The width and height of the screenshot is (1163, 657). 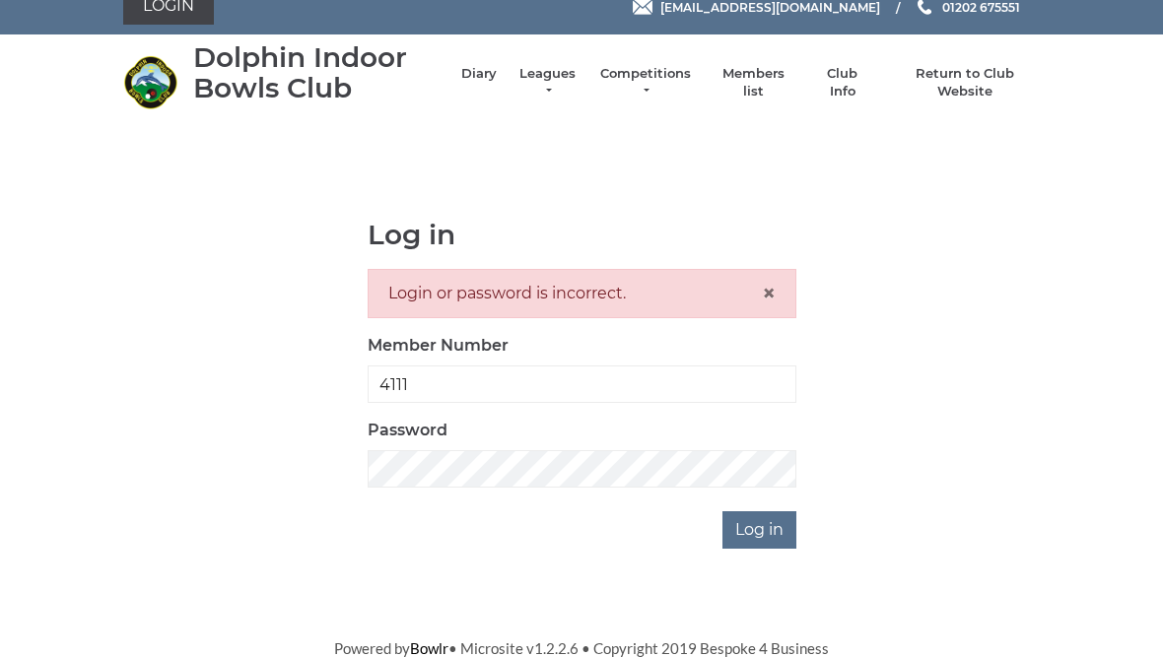 What do you see at coordinates (581, 648) in the screenshot?
I see `span: Powered by • Microsite v1.2.2.6 • Copyright 2019 Bespoke 4 Business` at bounding box center [581, 648].